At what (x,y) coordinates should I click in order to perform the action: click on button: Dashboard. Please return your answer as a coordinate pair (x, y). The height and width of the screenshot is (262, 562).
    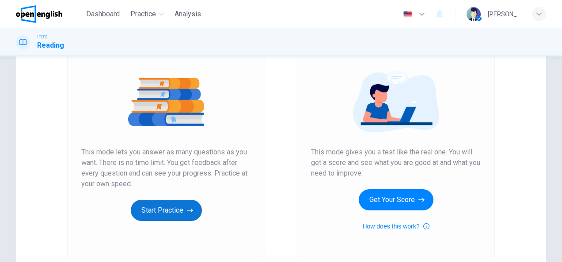
    Looking at the image, I should click on (103, 14).